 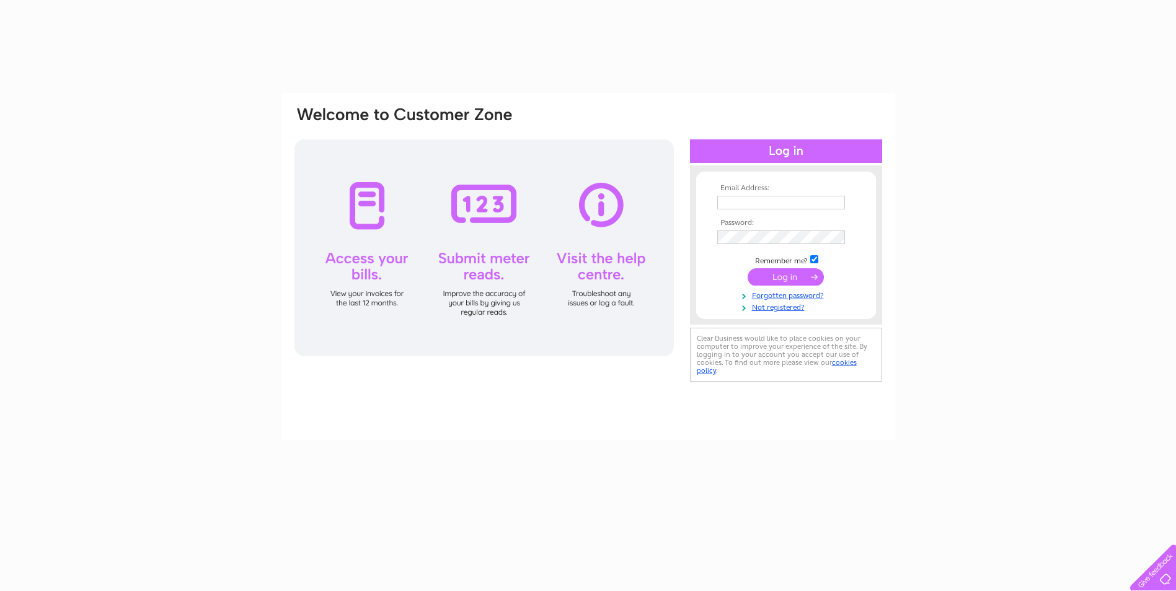 What do you see at coordinates (785, 277) in the screenshot?
I see `input: Submit` at bounding box center [785, 277].